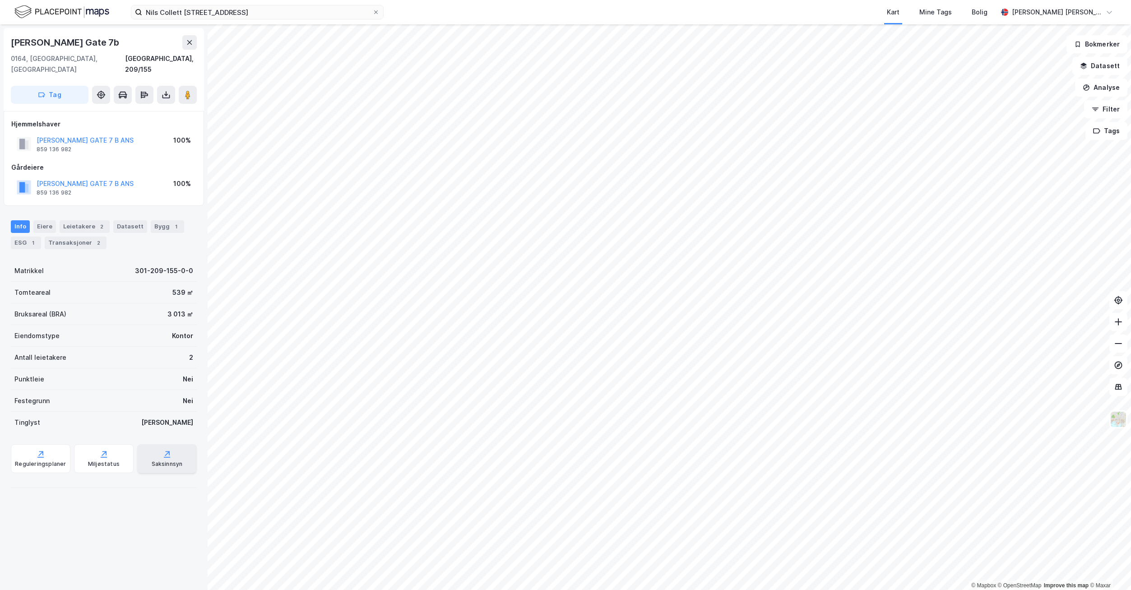  What do you see at coordinates (183, 292) in the screenshot?
I see `div: 539 ㎡` at bounding box center [183, 292].